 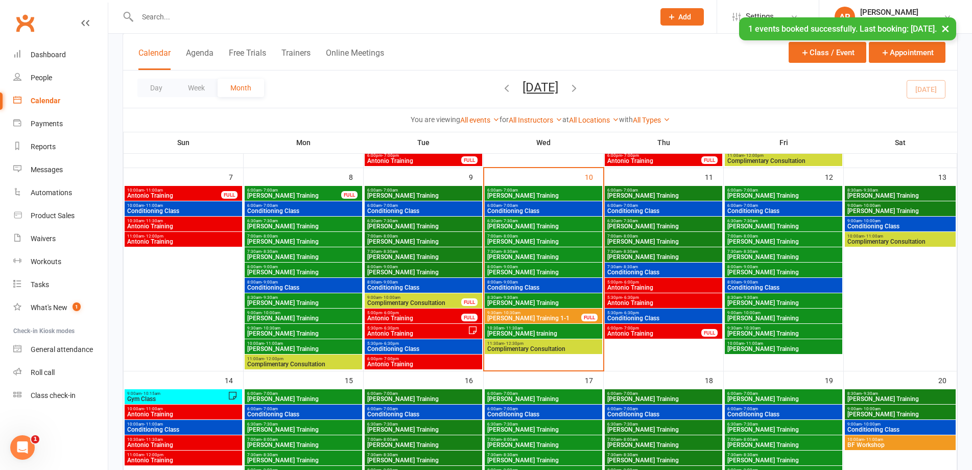 What do you see at coordinates (60, 216) in the screenshot?
I see `a: Product Sales` at bounding box center [60, 216].